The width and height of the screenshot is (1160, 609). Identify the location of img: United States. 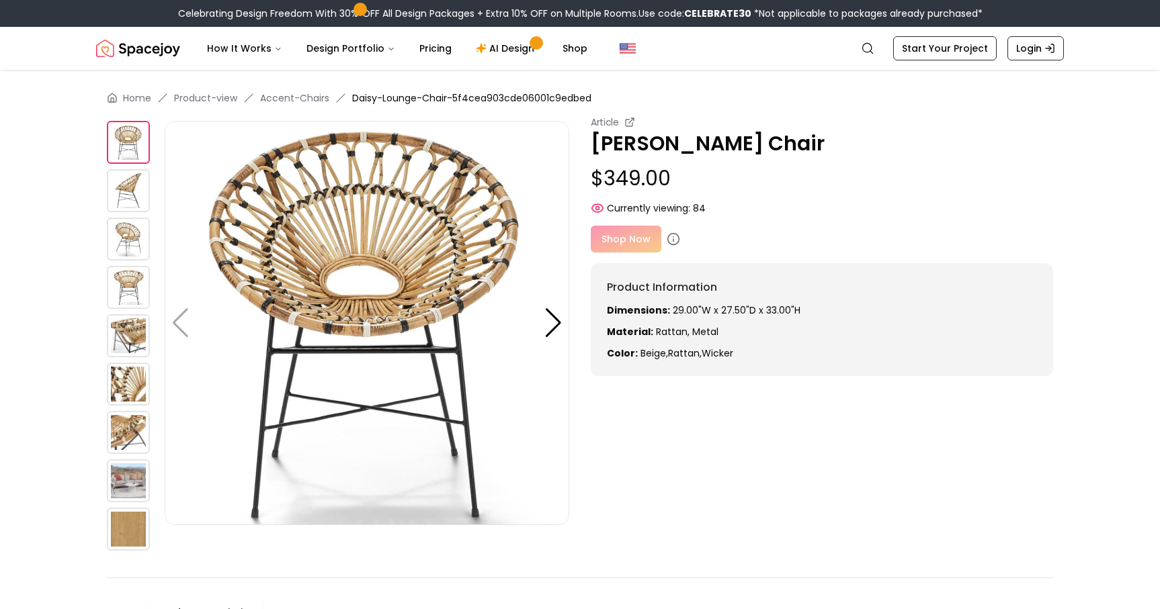
(627, 48).